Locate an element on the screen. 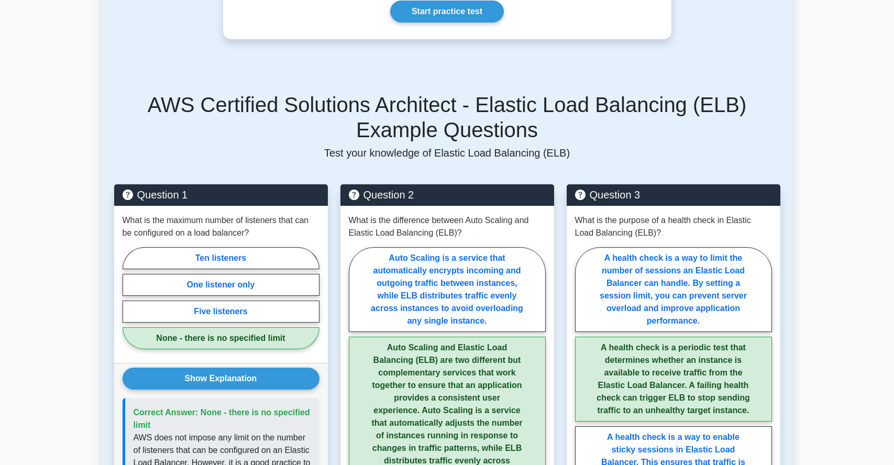 This screenshot has width=894, height=465. p: What is the maximum number of listeners that can be configured on a load balancer? is located at coordinates (221, 227).